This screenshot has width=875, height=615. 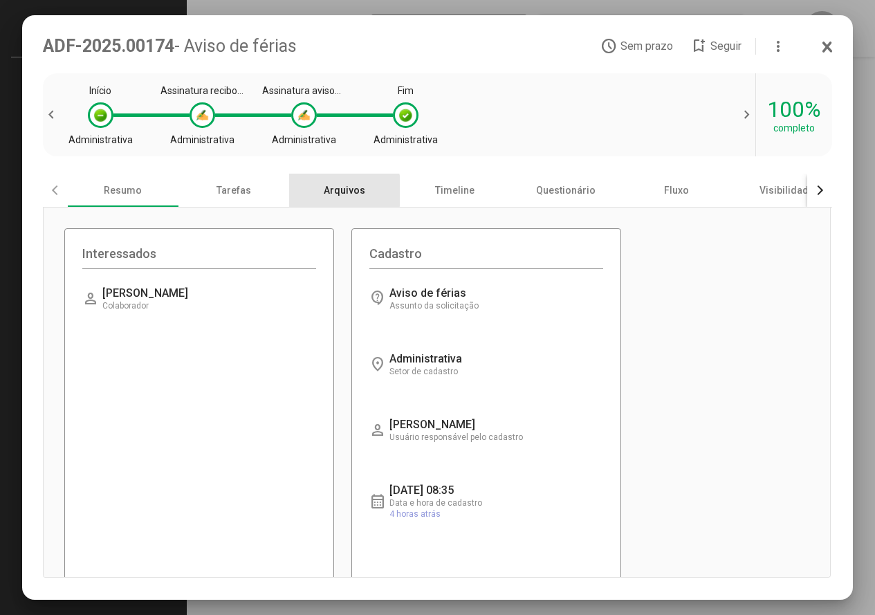 I want to click on div: Resumo, so click(x=123, y=190).